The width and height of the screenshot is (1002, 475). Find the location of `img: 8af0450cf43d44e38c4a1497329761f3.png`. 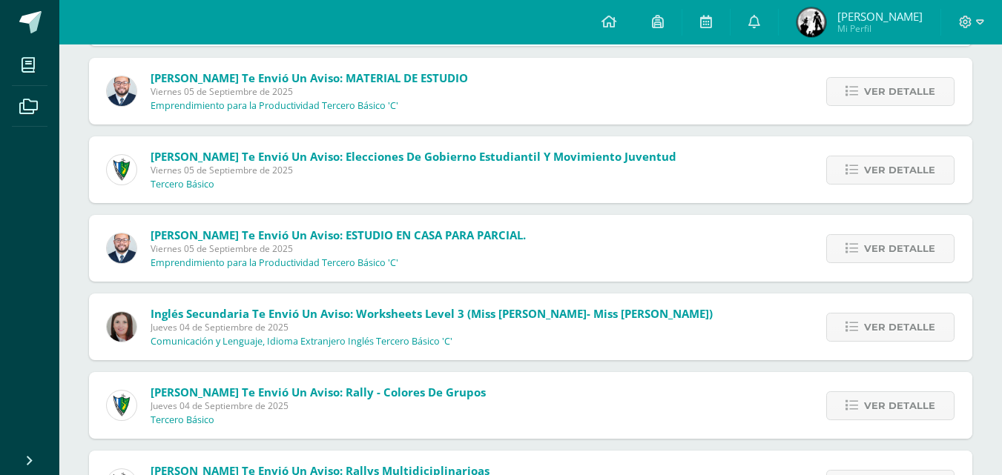

img: 8af0450cf43d44e38c4a1497329761f3.png is located at coordinates (122, 327).